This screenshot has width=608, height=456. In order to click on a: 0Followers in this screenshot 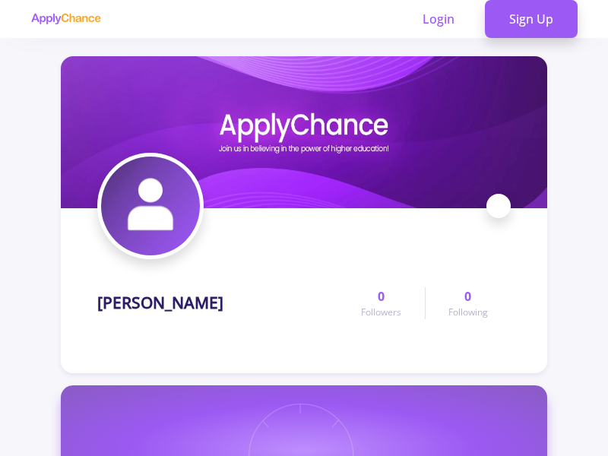, I will do `click(381, 303)`.